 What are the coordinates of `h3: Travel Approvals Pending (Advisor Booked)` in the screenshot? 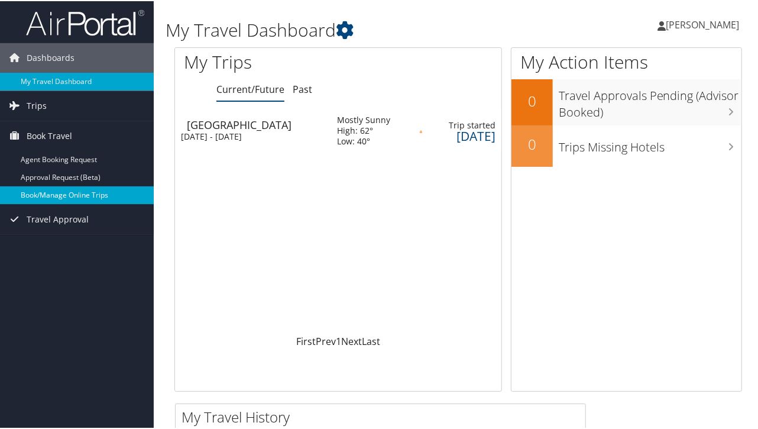 It's located at (650, 100).